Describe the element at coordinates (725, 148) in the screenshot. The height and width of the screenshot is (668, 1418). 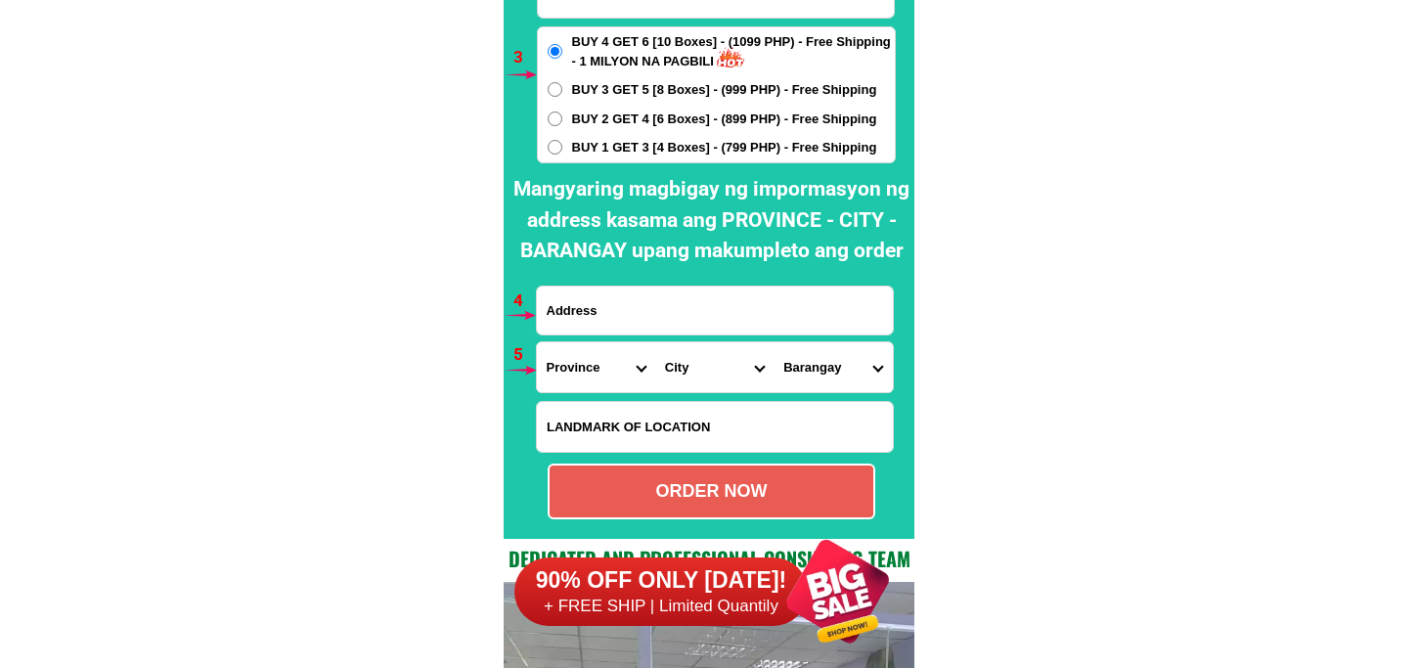
I see `span: BUY 1 GET 3 [4 Boxes] - (799 PHP) - Free Shipping` at that location.